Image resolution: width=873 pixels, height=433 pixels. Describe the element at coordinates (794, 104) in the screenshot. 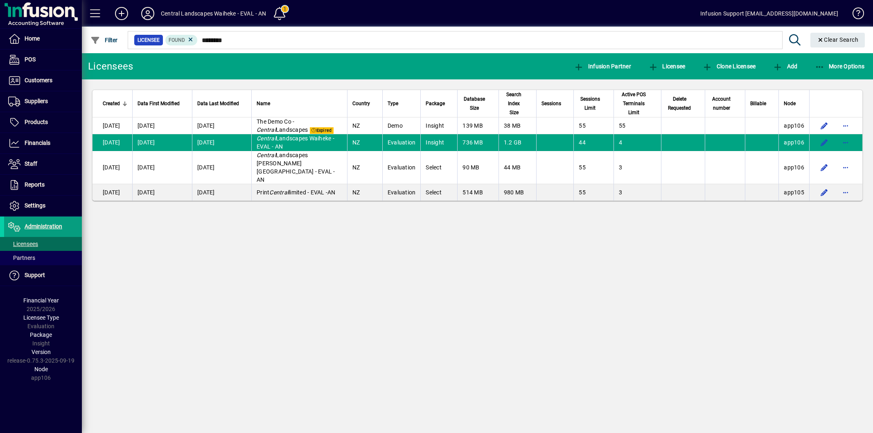

I see `div: Node` at that location.